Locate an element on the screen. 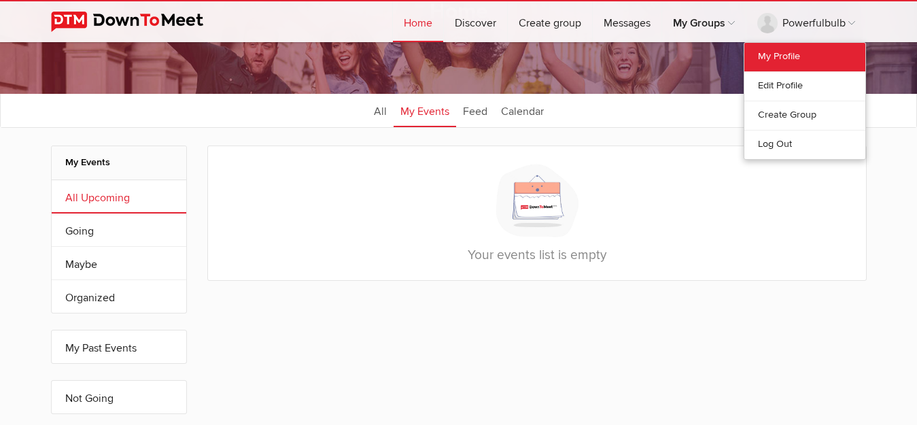 The image size is (917, 425). a: Messages is located at coordinates (627, 22).